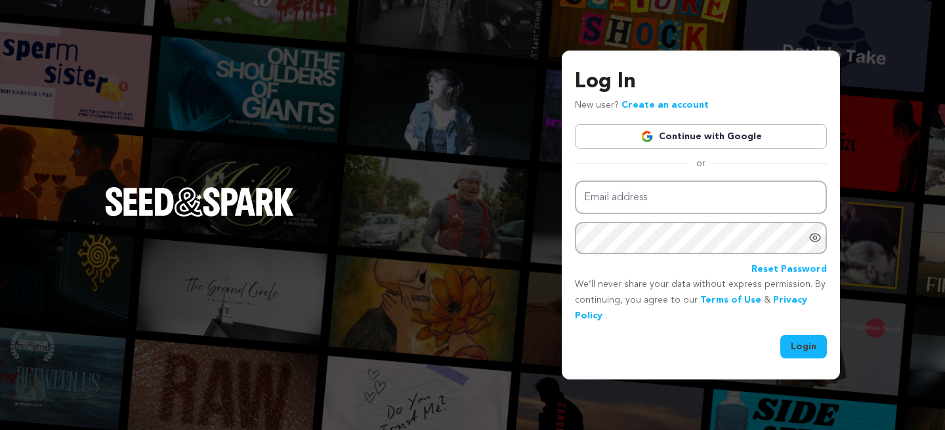 This screenshot has width=945, height=430. I want to click on input: Email address, so click(701, 197).